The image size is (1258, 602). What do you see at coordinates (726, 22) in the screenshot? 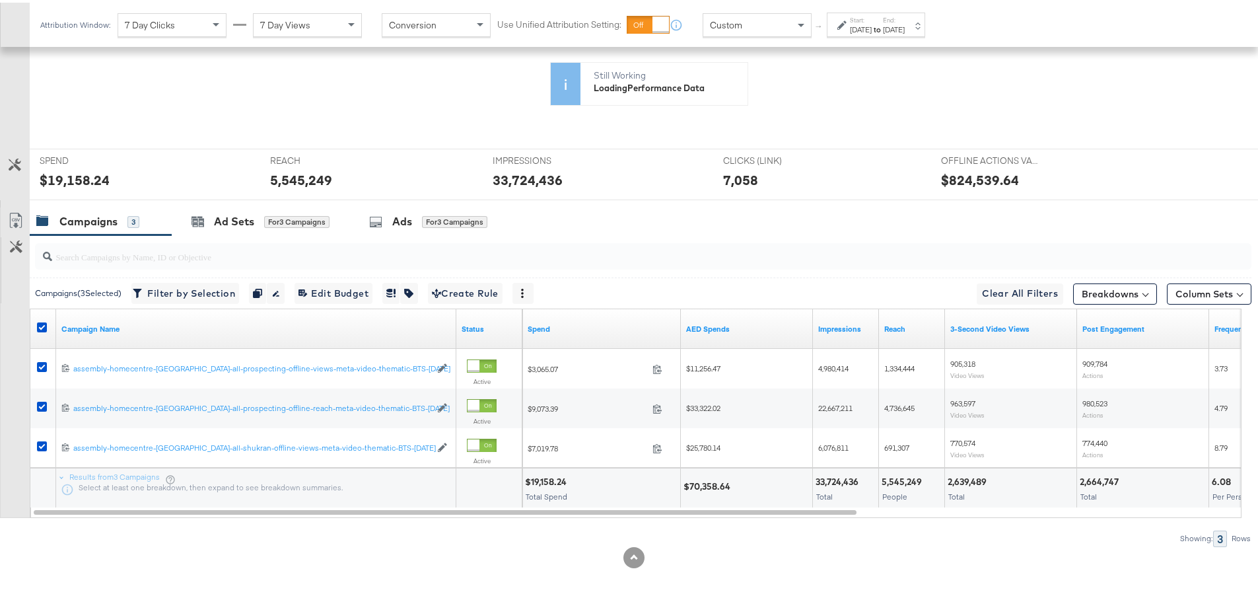
I see `span: Custom` at bounding box center [726, 22].